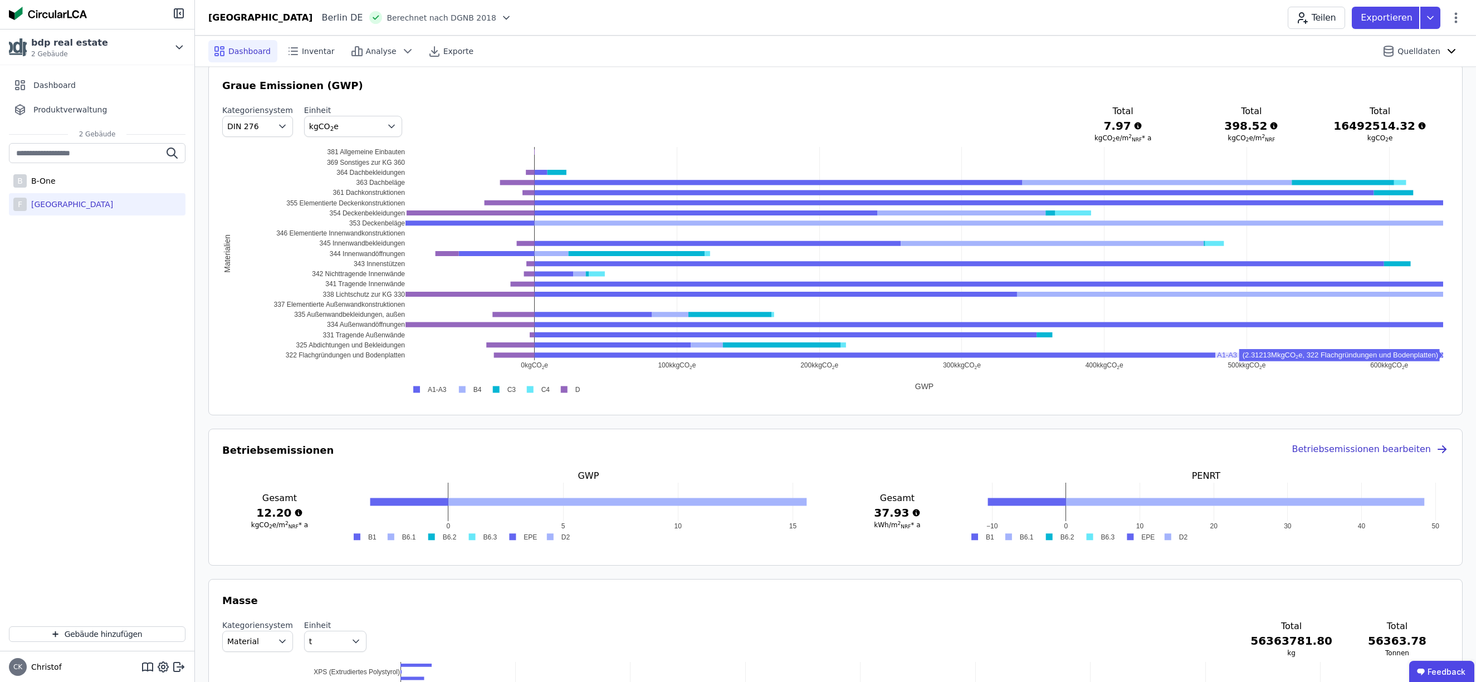 The height and width of the screenshot is (682, 1476). What do you see at coordinates (280, 513) in the screenshot?
I see `h3: 12.20` at bounding box center [280, 513].